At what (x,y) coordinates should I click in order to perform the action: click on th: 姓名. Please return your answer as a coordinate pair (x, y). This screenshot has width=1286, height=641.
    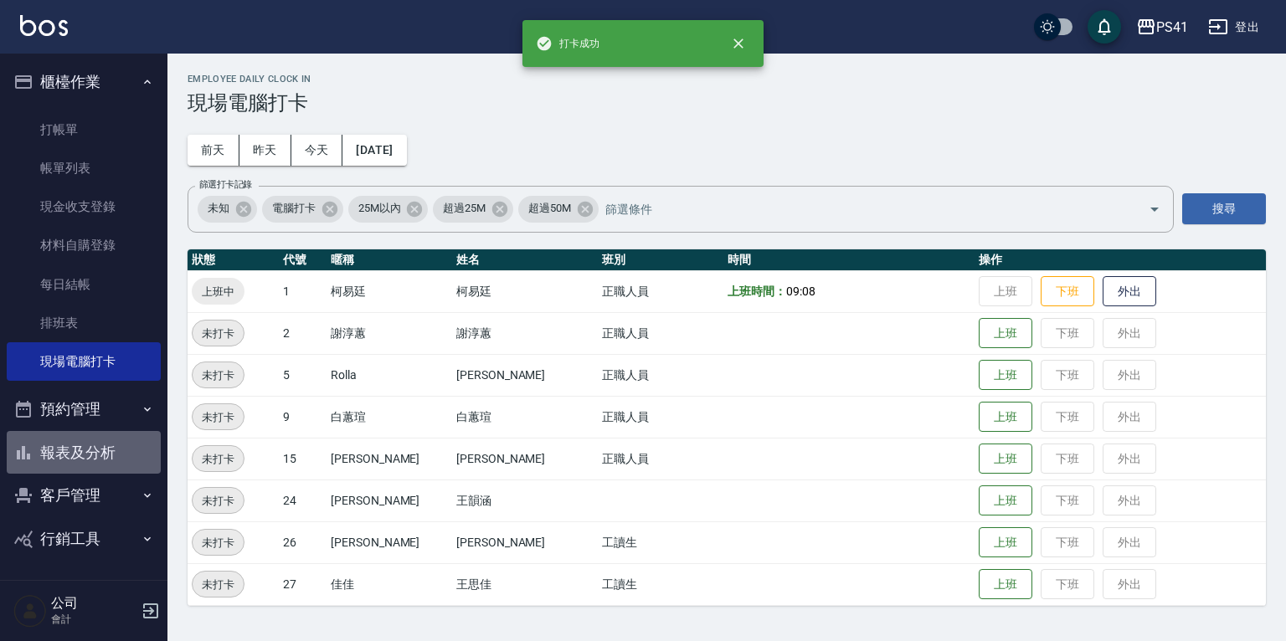
    Looking at the image, I should click on (525, 260).